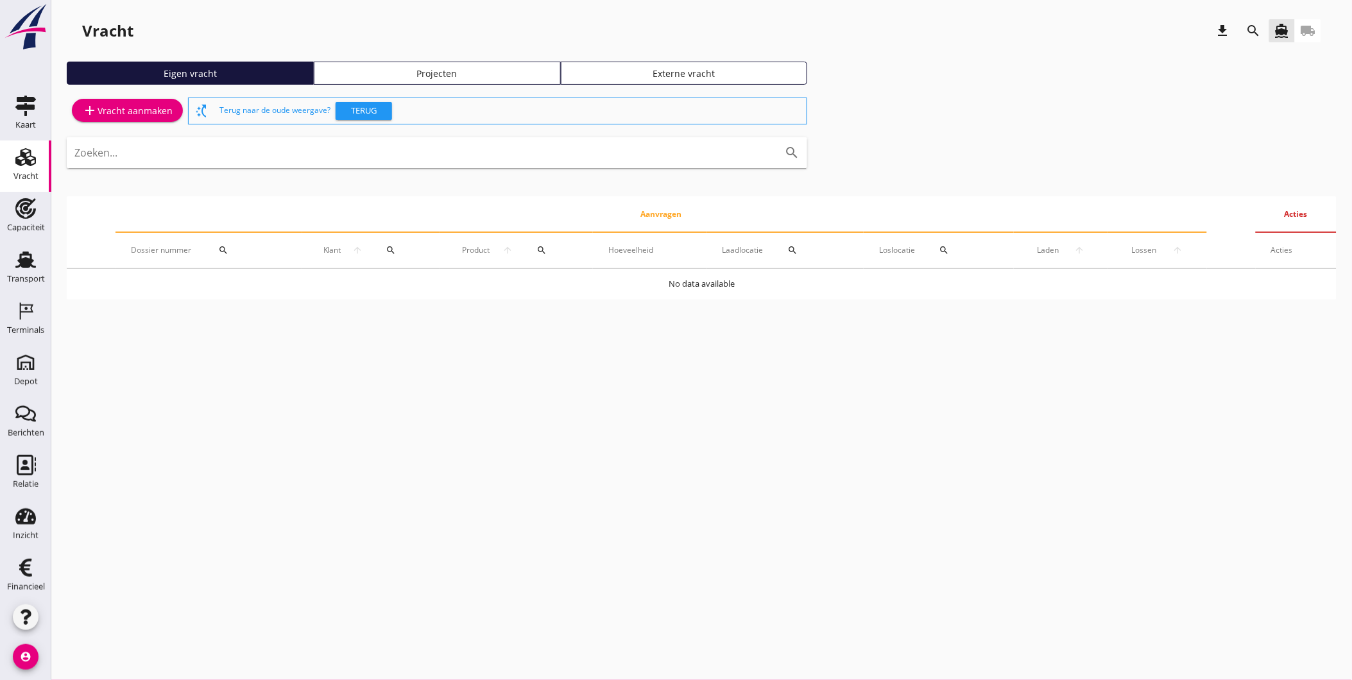 This screenshot has width=1352, height=680. Describe the element at coordinates (26, 535) in the screenshot. I see `div: Inzicht` at that location.